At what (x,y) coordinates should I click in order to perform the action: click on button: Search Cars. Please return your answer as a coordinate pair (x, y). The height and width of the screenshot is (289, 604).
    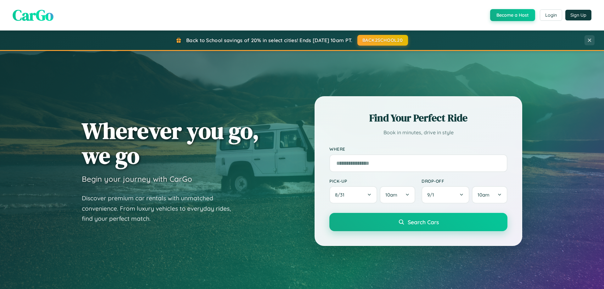
    Looking at the image, I should click on (418, 222).